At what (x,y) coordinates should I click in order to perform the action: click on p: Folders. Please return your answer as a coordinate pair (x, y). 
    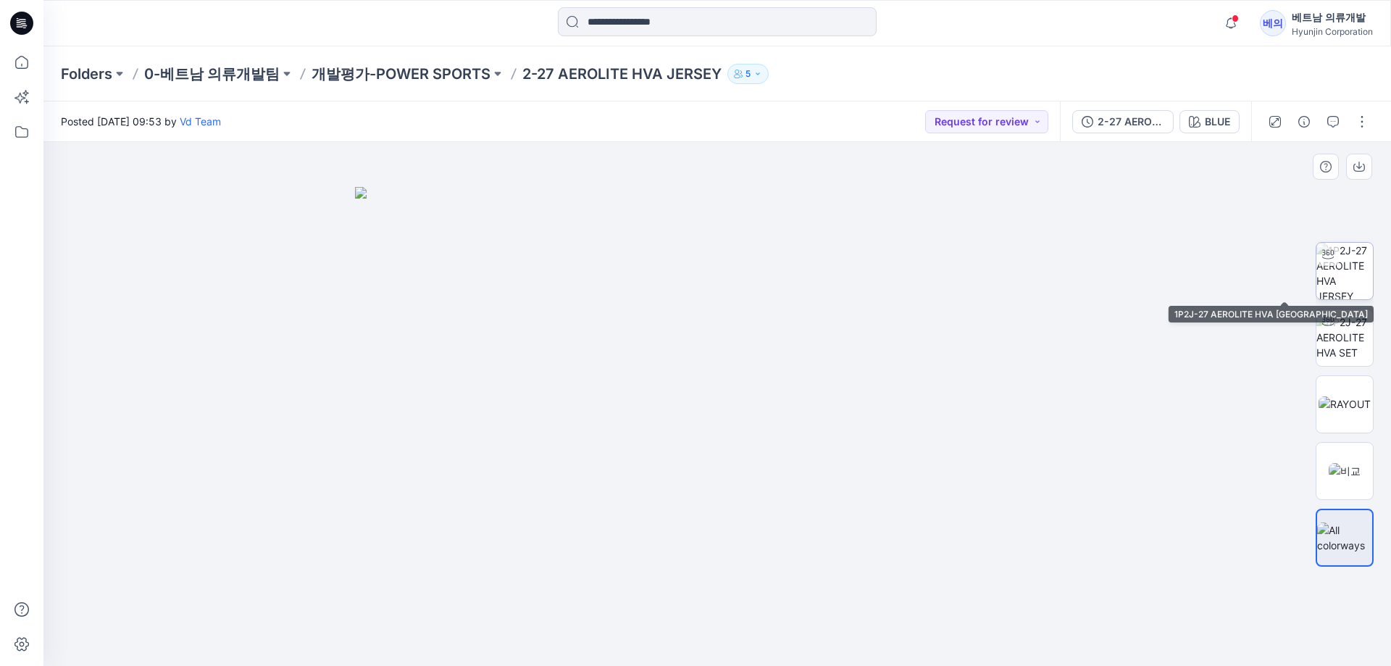
    Looking at the image, I should click on (86, 74).